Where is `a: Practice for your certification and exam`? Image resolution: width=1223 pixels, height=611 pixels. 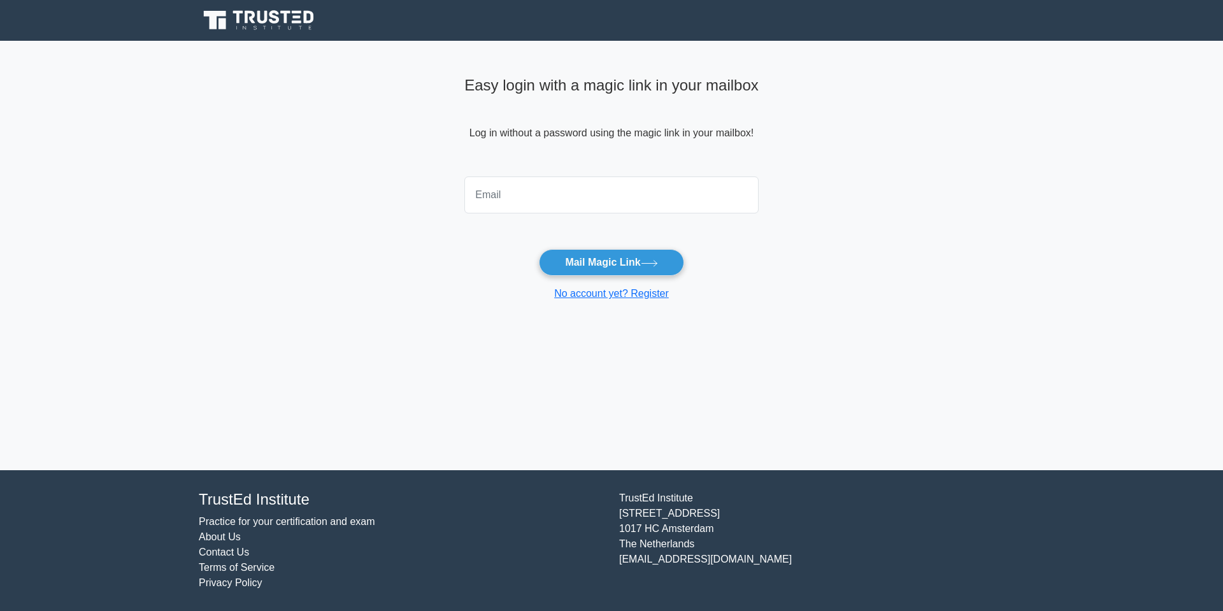 a: Practice for your certification and exam is located at coordinates (287, 521).